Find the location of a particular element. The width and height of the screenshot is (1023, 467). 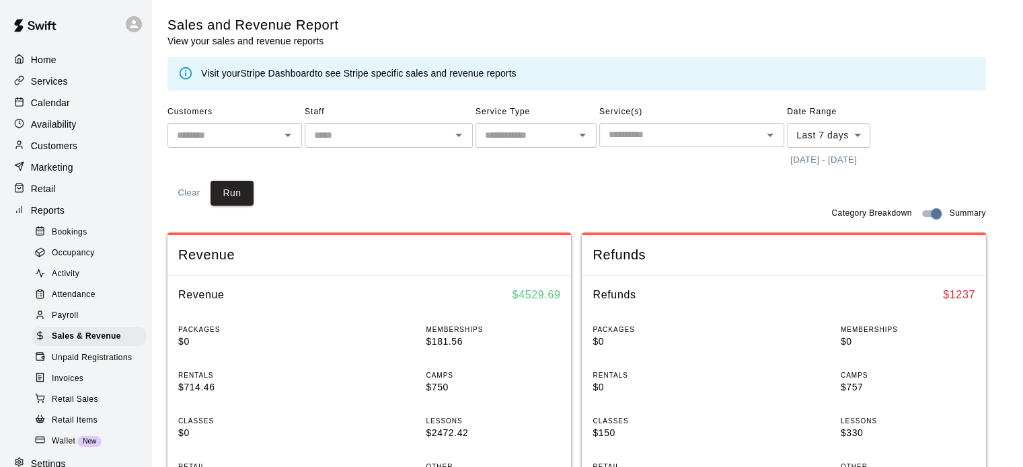

div: Availability is located at coordinates (75, 124).